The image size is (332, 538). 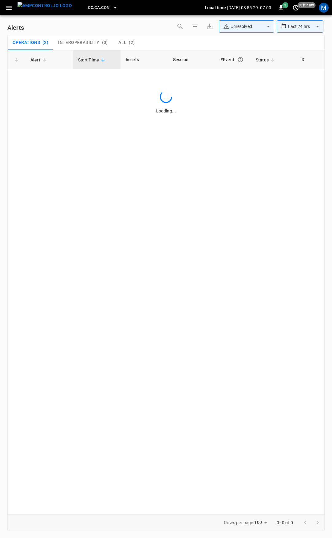 I want to click on button: CC.CA.CON, so click(x=103, y=8).